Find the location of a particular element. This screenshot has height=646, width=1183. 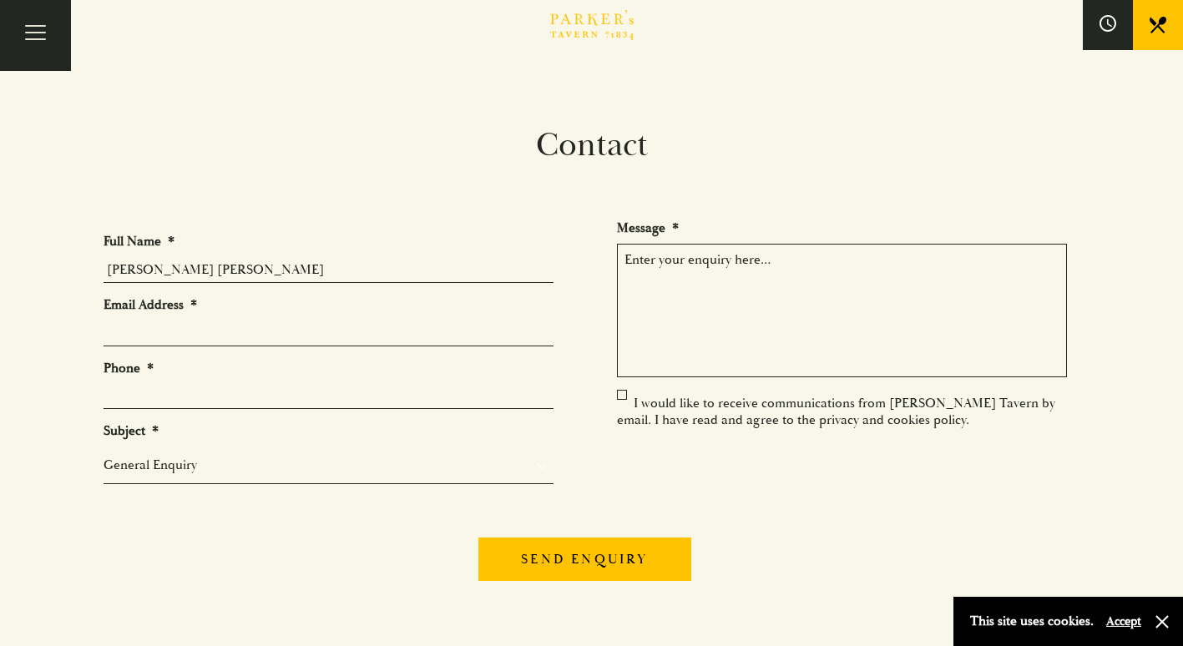

h1: Contact is located at coordinates (592, 145).